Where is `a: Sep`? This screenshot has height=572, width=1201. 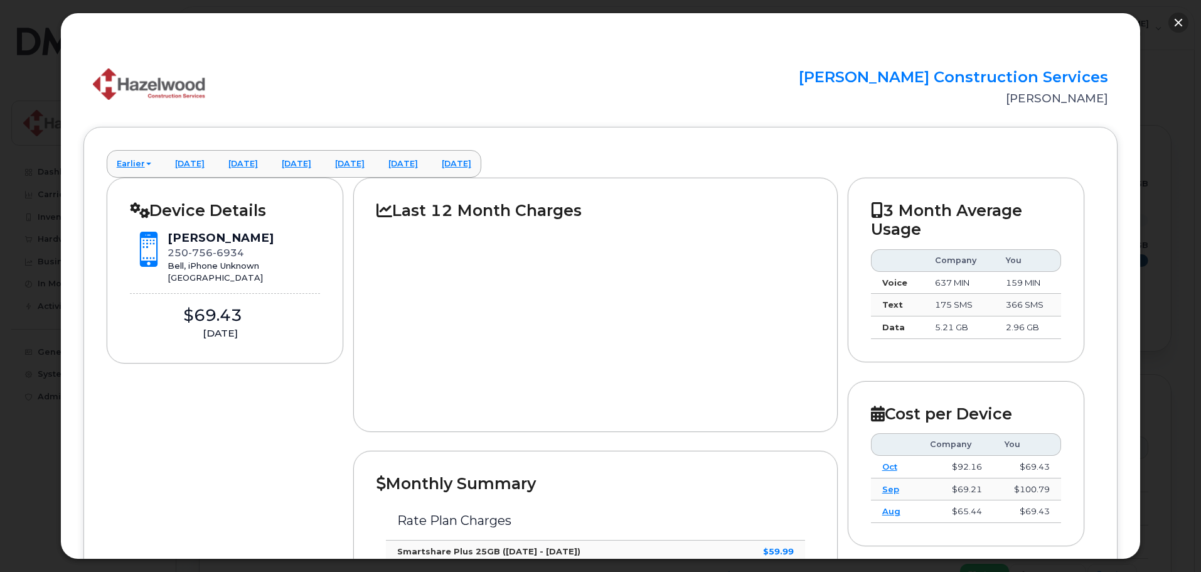 a: Sep is located at coordinates (890, 489).